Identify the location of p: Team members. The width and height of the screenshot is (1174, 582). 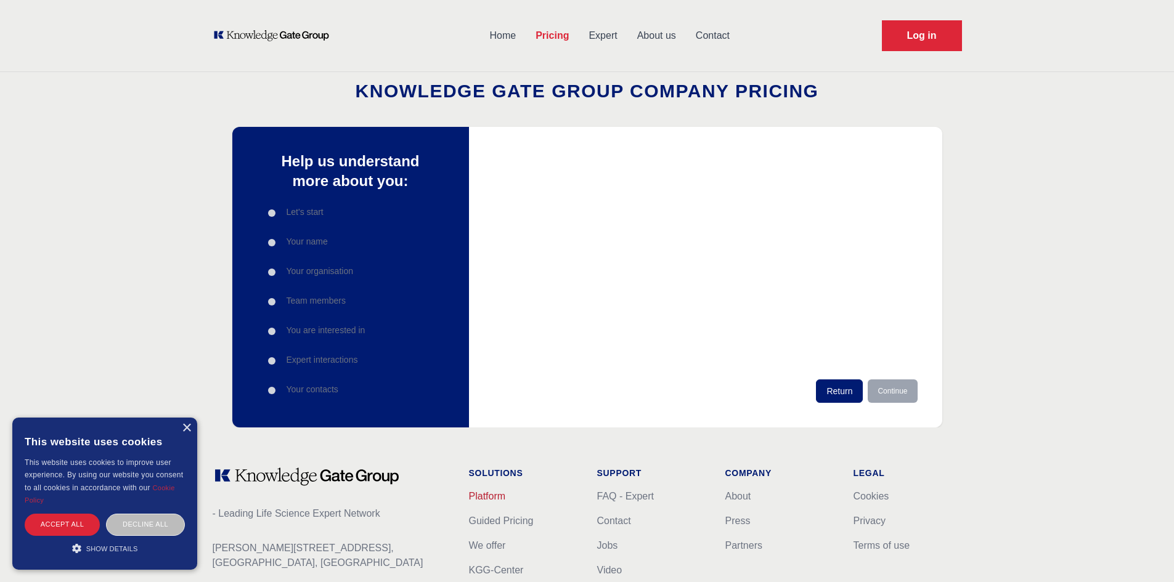
(316, 301).